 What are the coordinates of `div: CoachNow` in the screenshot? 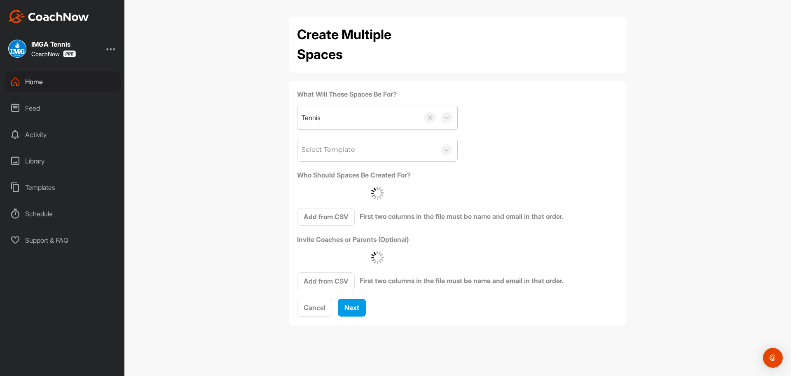 It's located at (54, 54).